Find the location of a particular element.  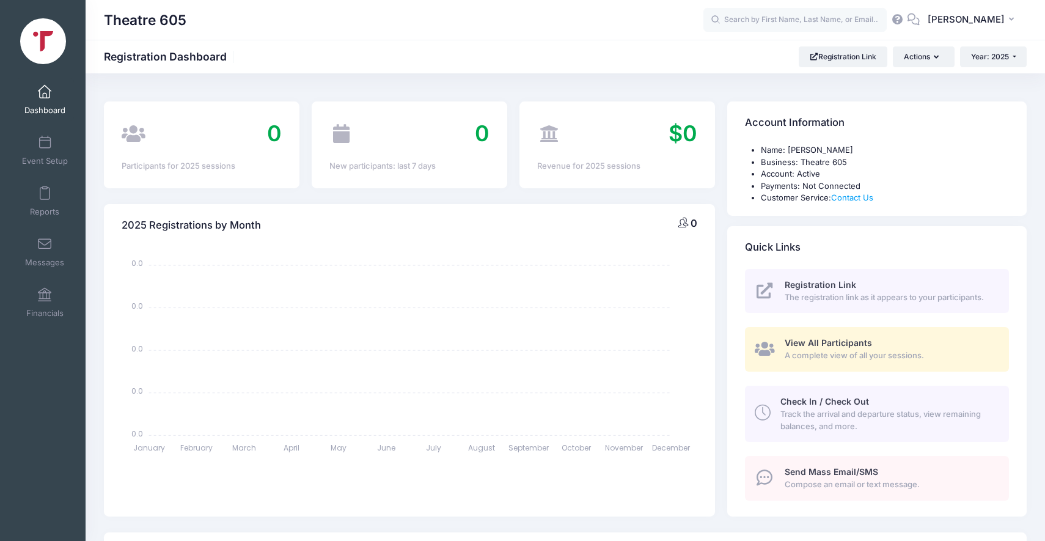

div: New participants: last 7 days is located at coordinates (410, 166).